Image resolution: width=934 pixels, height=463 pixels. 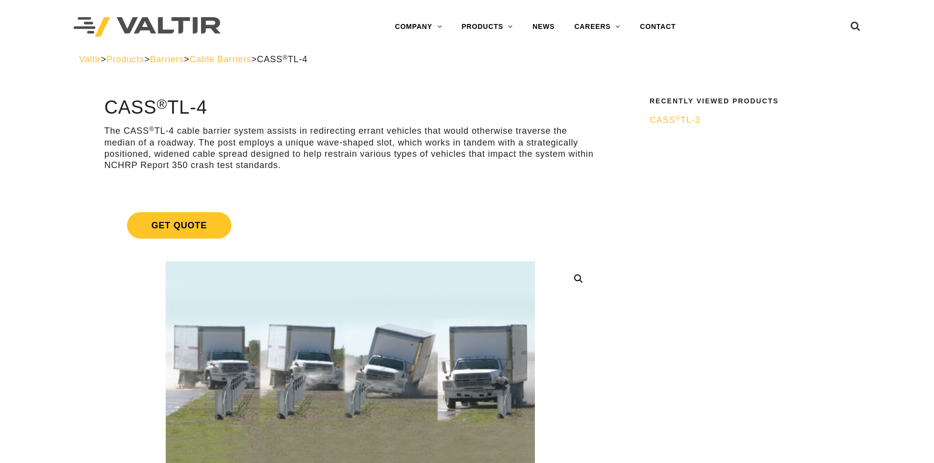 What do you see at coordinates (221, 59) in the screenshot?
I see `span: Cable Barriers` at bounding box center [221, 59].